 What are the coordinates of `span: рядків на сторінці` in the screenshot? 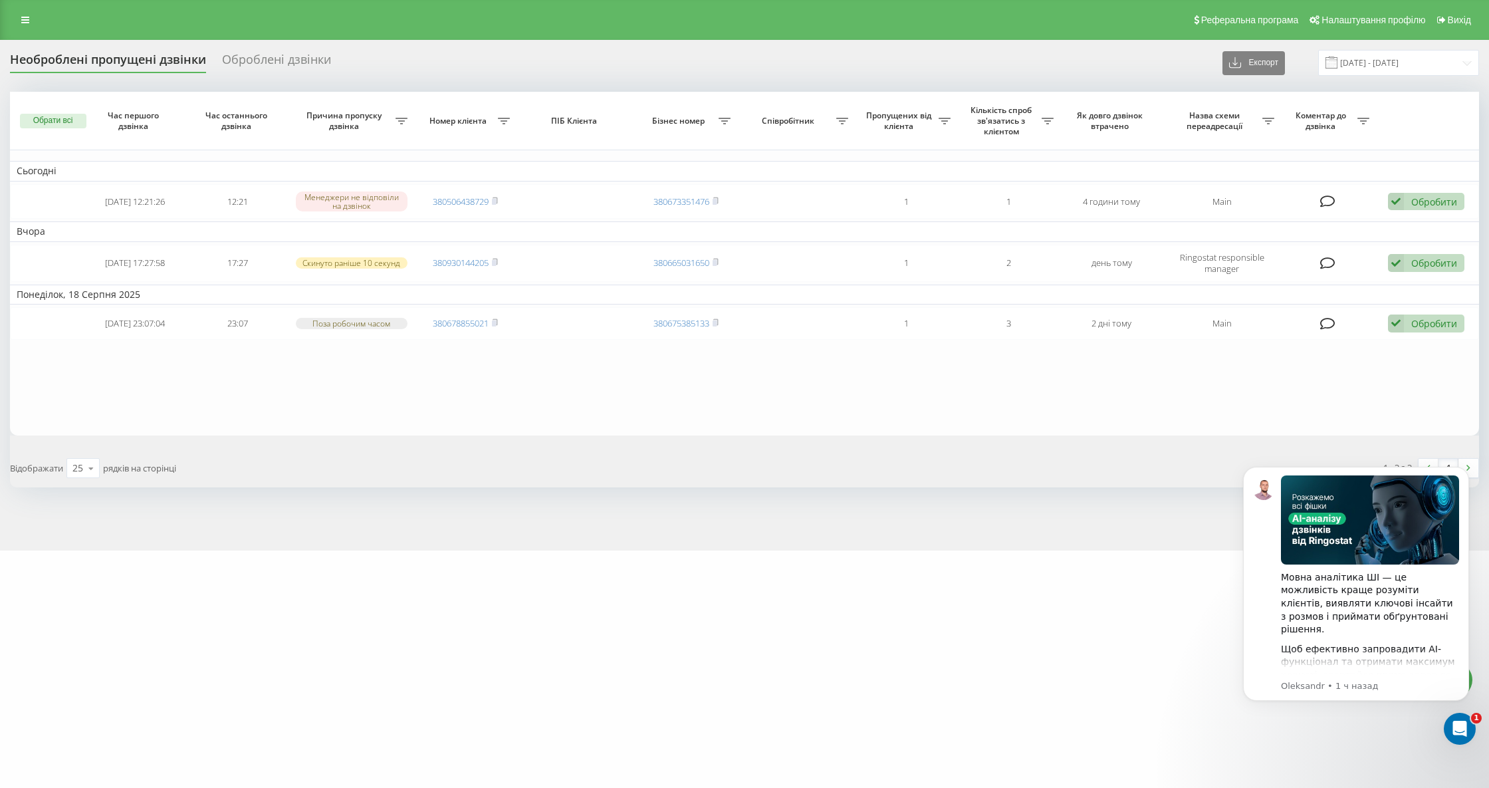 It's located at (140, 468).